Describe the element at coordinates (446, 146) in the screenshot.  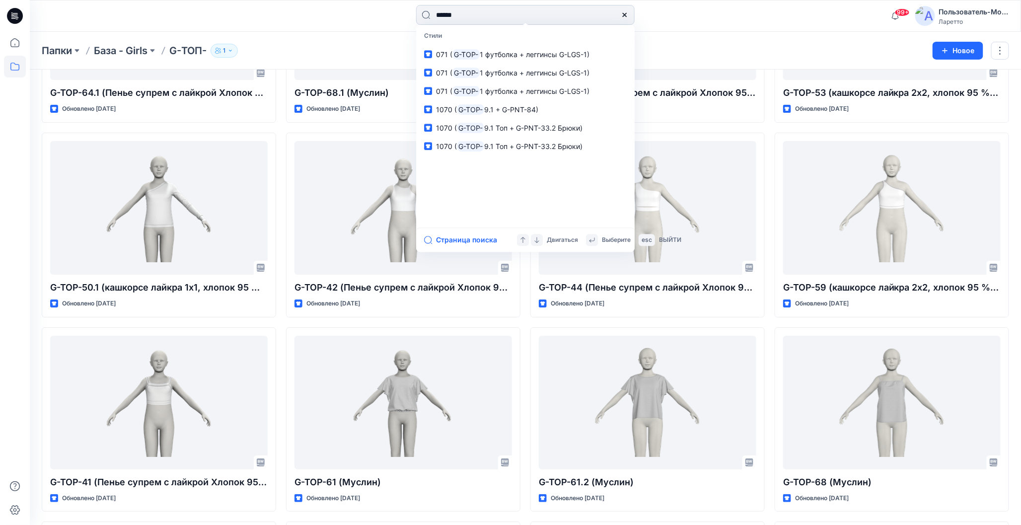
I see `span: 1070 (` at that location.